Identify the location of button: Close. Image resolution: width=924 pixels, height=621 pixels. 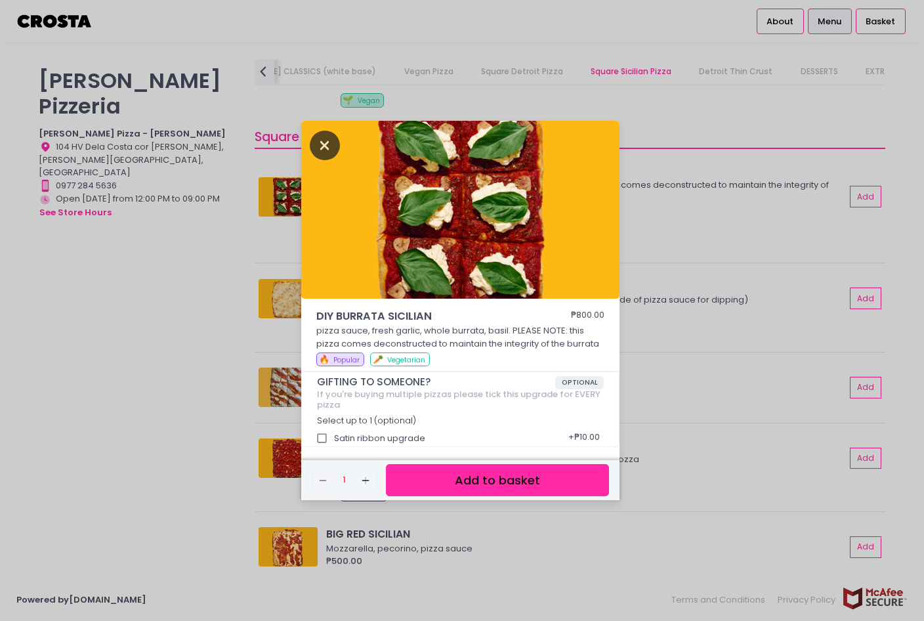
(325, 144).